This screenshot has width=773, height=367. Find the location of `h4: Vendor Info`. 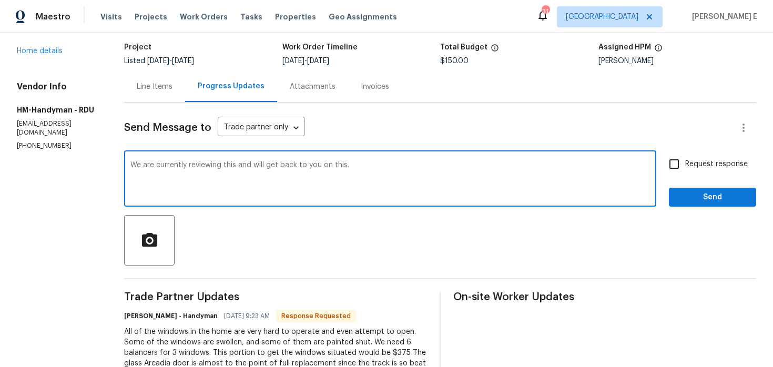

h4: Vendor Info is located at coordinates (58, 87).